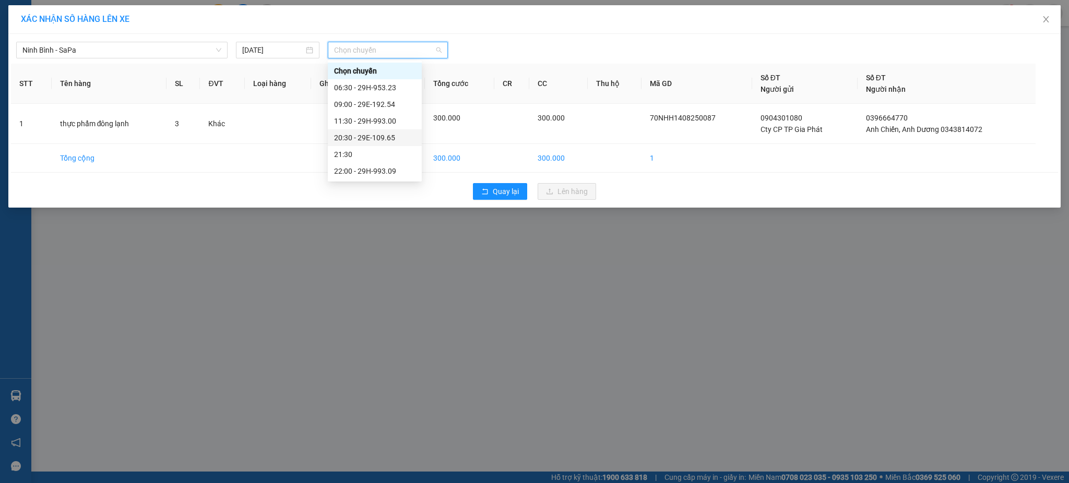 Image resolution: width=1069 pixels, height=483 pixels. What do you see at coordinates (614, 83) in the screenshot?
I see `th: Thu hộ` at bounding box center [614, 83].